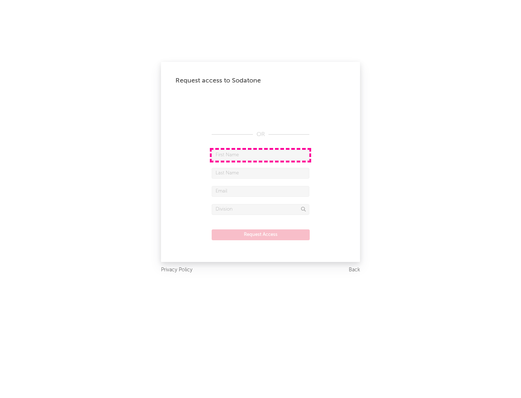 The image size is (521, 398). I want to click on div: OR, so click(260, 135).